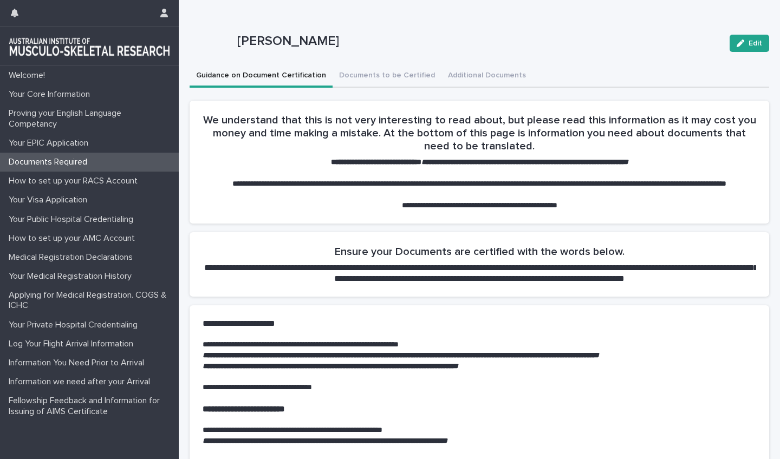  I want to click on p: Your Medical Registration History, so click(72, 276).